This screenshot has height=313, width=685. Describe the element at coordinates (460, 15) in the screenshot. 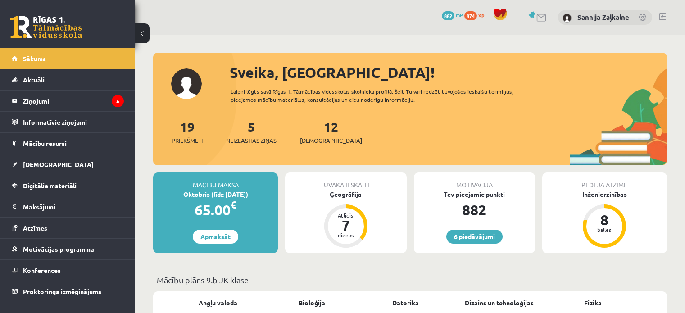

I see `span: mP` at that location.